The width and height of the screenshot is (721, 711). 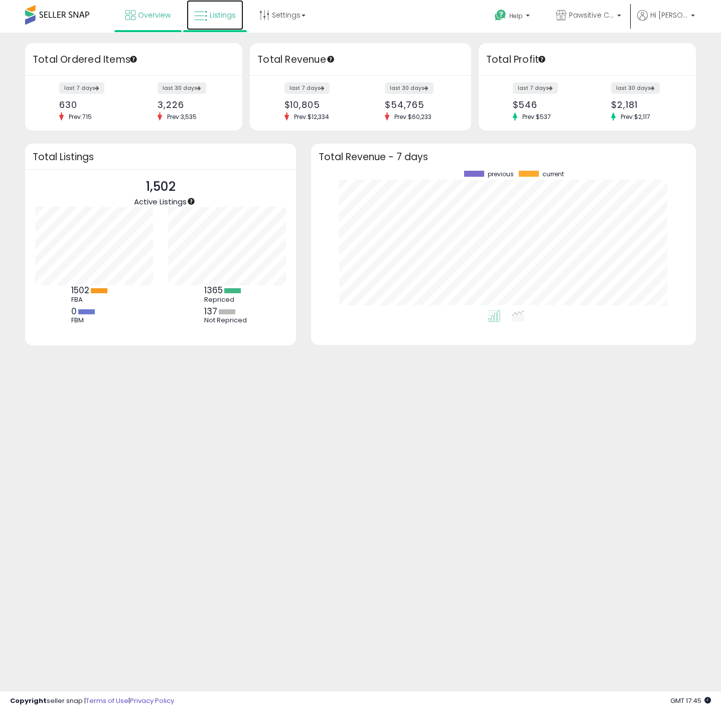 I want to click on a: Help, so click(x=513, y=17).